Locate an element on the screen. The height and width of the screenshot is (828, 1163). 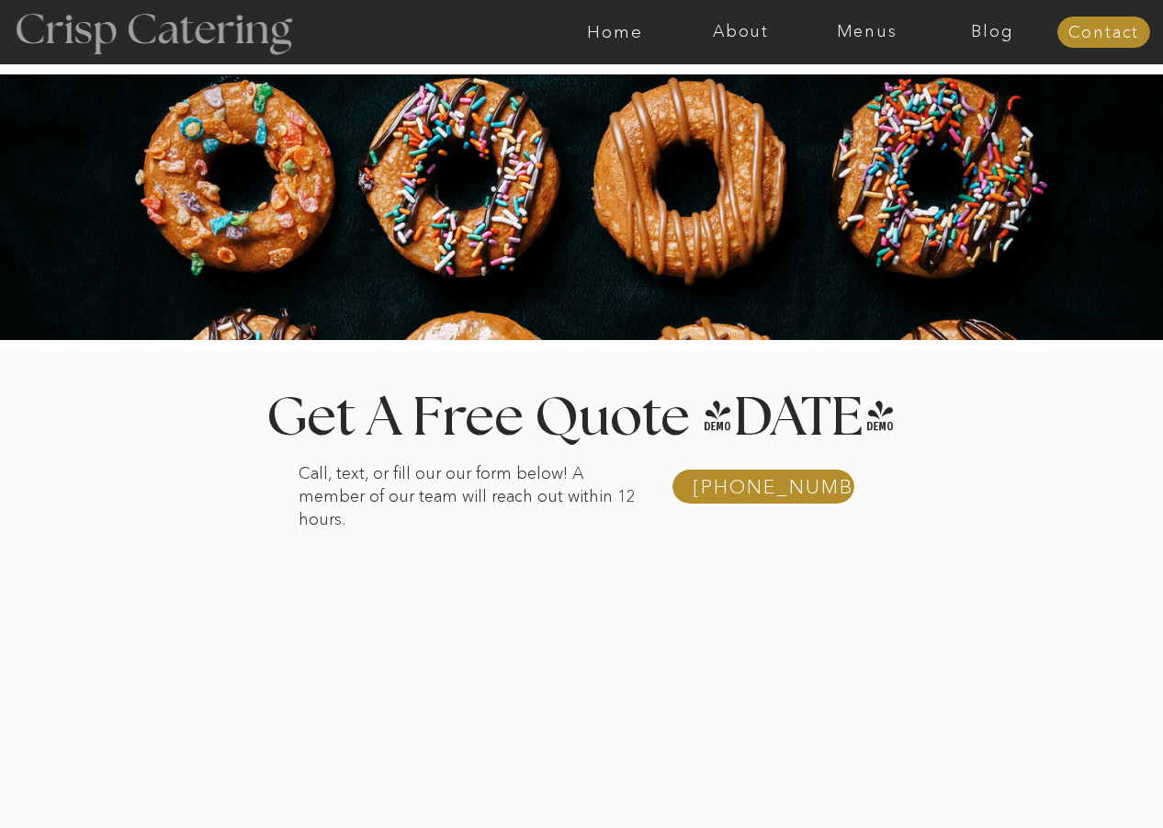
nav: Menus is located at coordinates (867, 32).